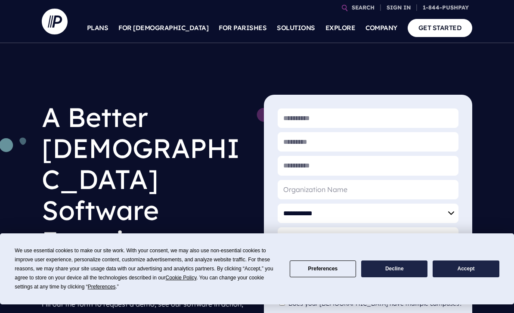  I want to click on a: GET STARTED, so click(440, 28).